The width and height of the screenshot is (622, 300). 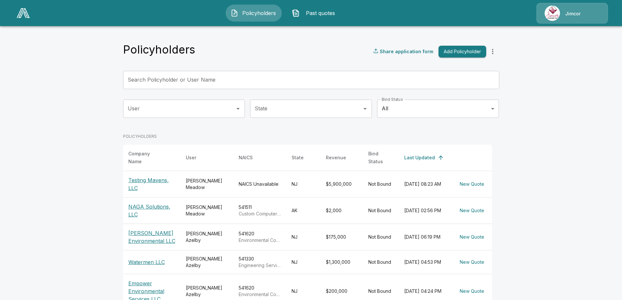 I want to click on div: 541511, so click(x=260, y=211).